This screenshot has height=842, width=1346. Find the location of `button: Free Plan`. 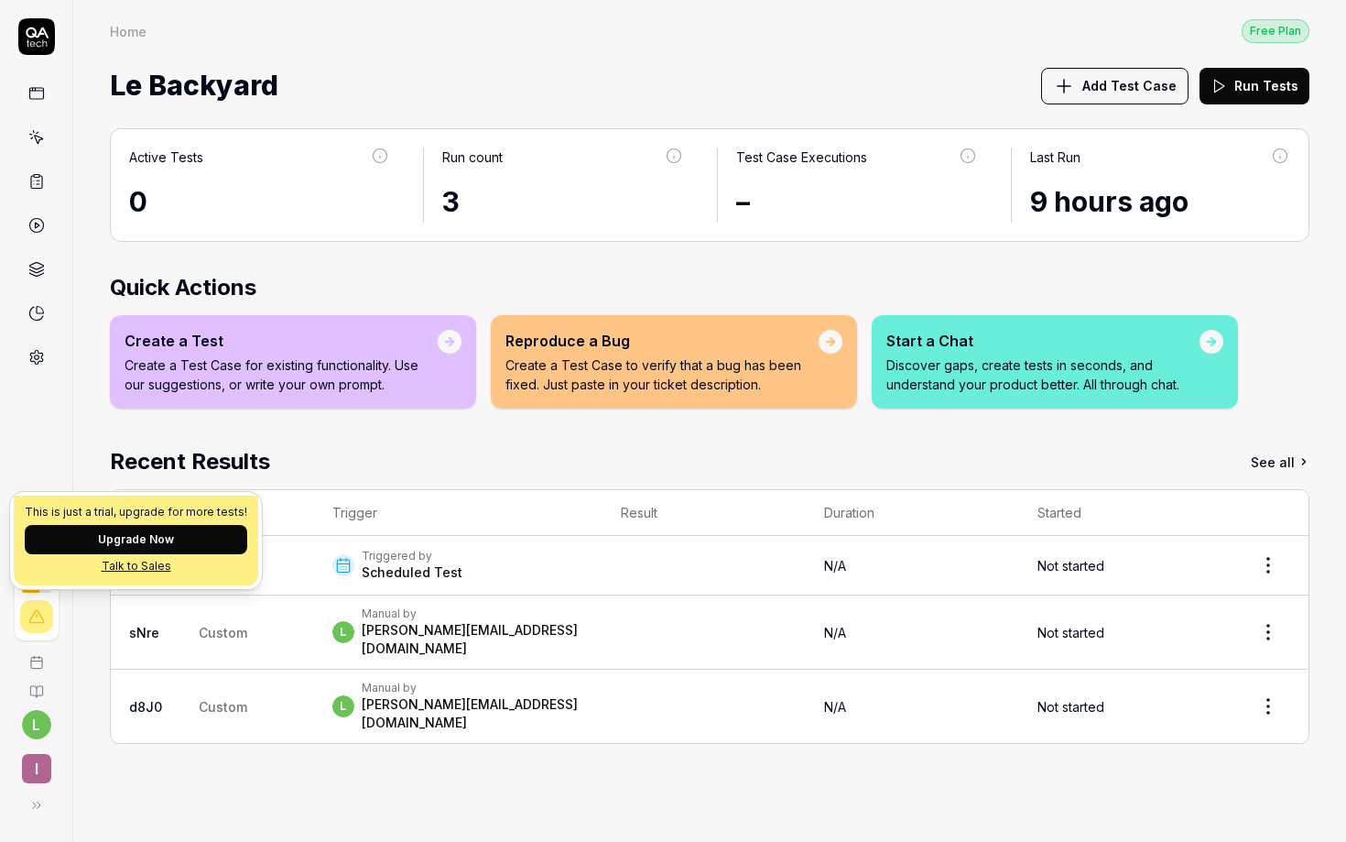

button: Free Plan is located at coordinates (1276, 30).